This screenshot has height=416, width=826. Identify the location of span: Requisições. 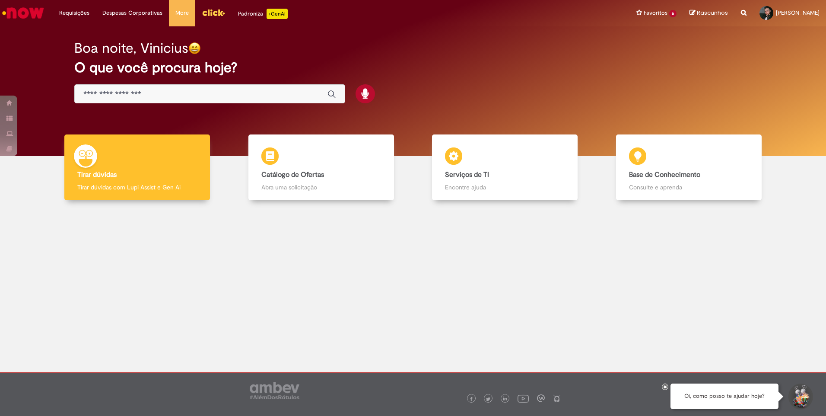
(74, 13).